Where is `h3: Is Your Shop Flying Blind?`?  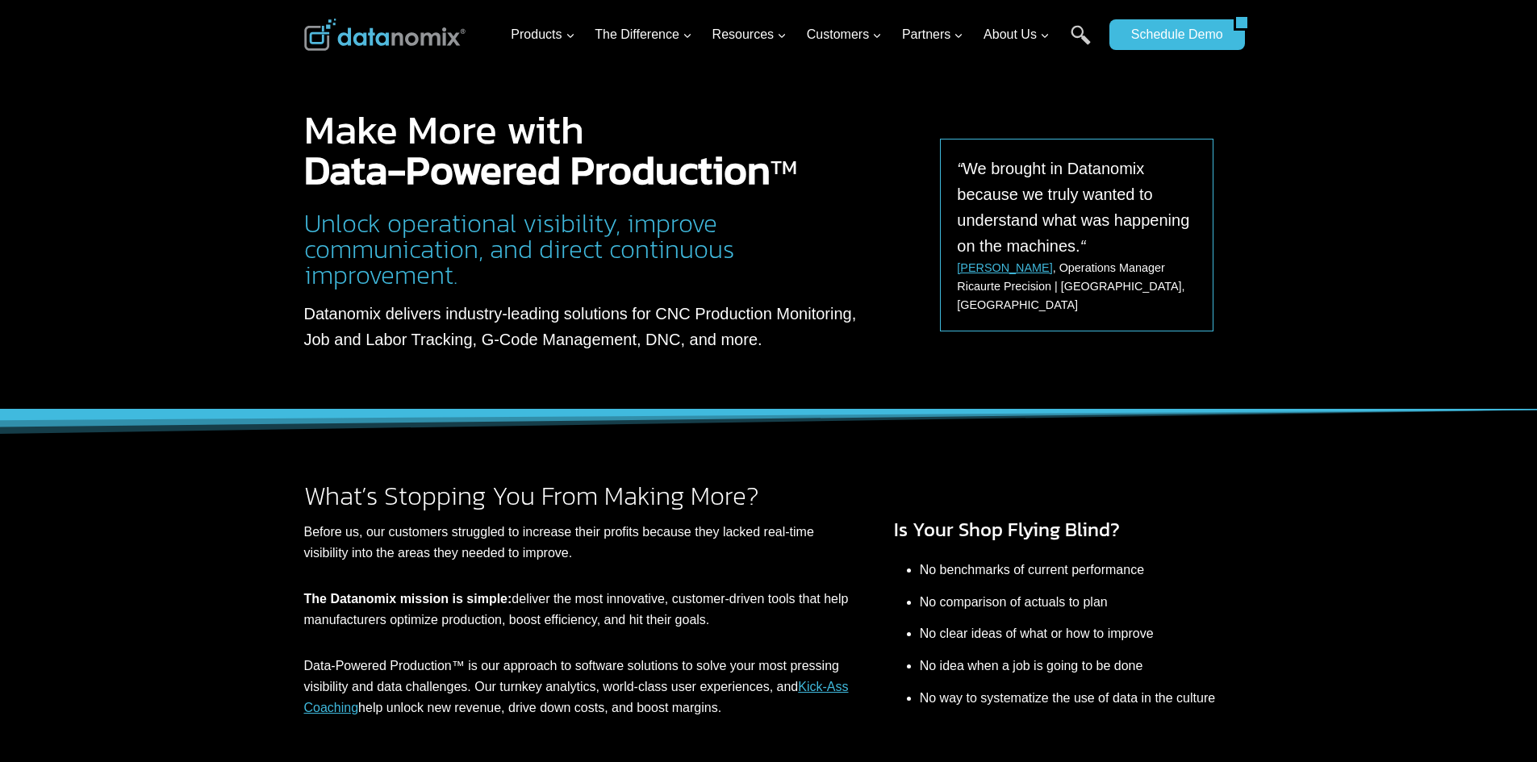 h3: Is Your Shop Flying Blind? is located at coordinates (1063, 530).